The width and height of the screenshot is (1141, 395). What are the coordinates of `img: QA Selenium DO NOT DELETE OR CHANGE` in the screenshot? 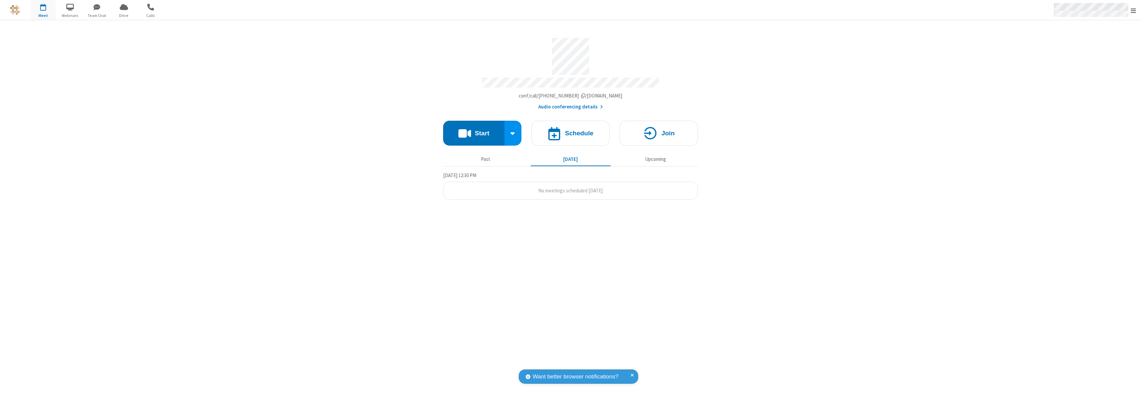 It's located at (15, 10).